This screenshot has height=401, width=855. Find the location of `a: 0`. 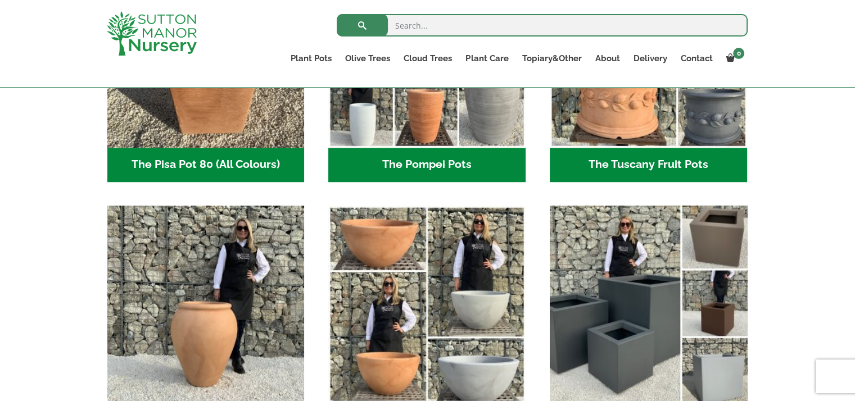

a: 0 is located at coordinates (733, 58).